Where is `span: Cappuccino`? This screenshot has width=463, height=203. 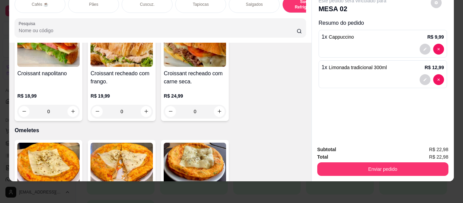 span: Cappuccino is located at coordinates (341, 37).